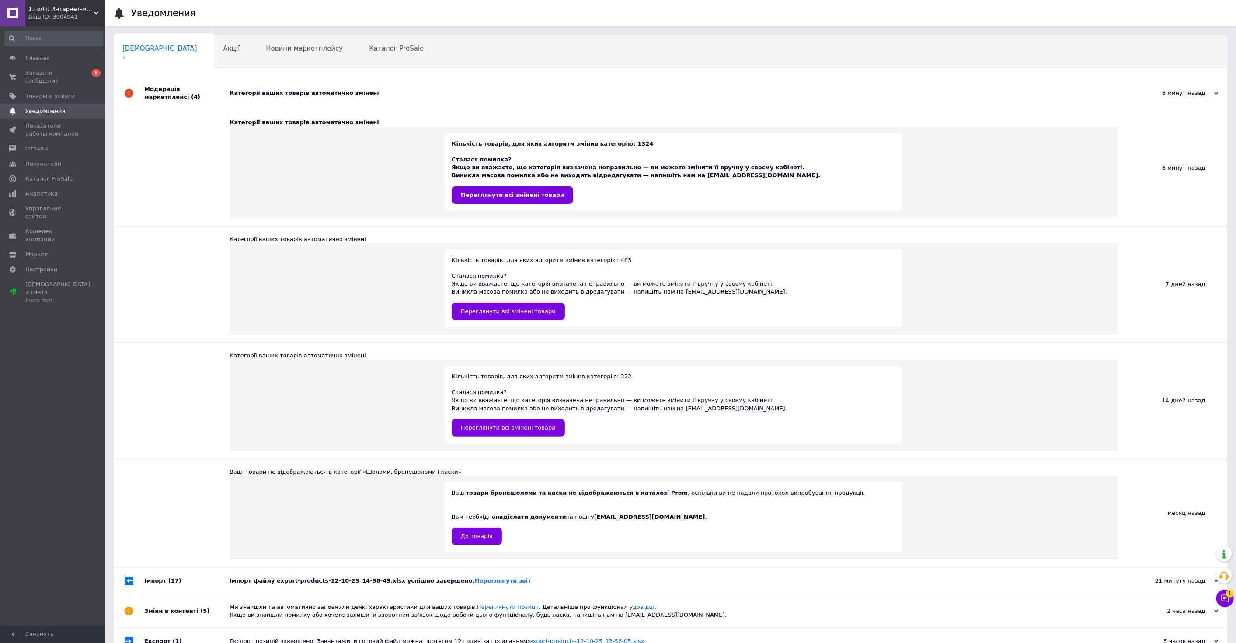  Describe the element at coordinates (187, 611) in the screenshot. I see `div: Зміни в контенті` at that location.